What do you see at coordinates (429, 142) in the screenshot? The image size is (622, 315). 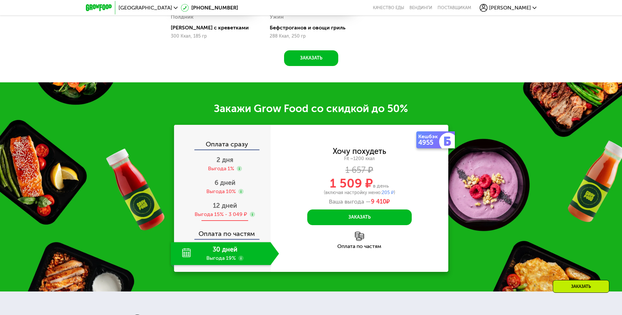 I see `div: 4955` at bounding box center [429, 142].